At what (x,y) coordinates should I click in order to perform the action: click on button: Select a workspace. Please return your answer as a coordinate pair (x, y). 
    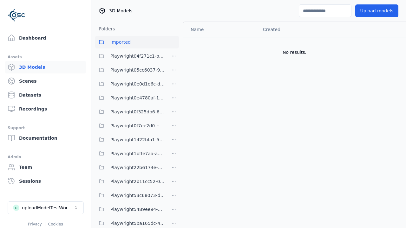
    Looking at the image, I should click on (46, 208).